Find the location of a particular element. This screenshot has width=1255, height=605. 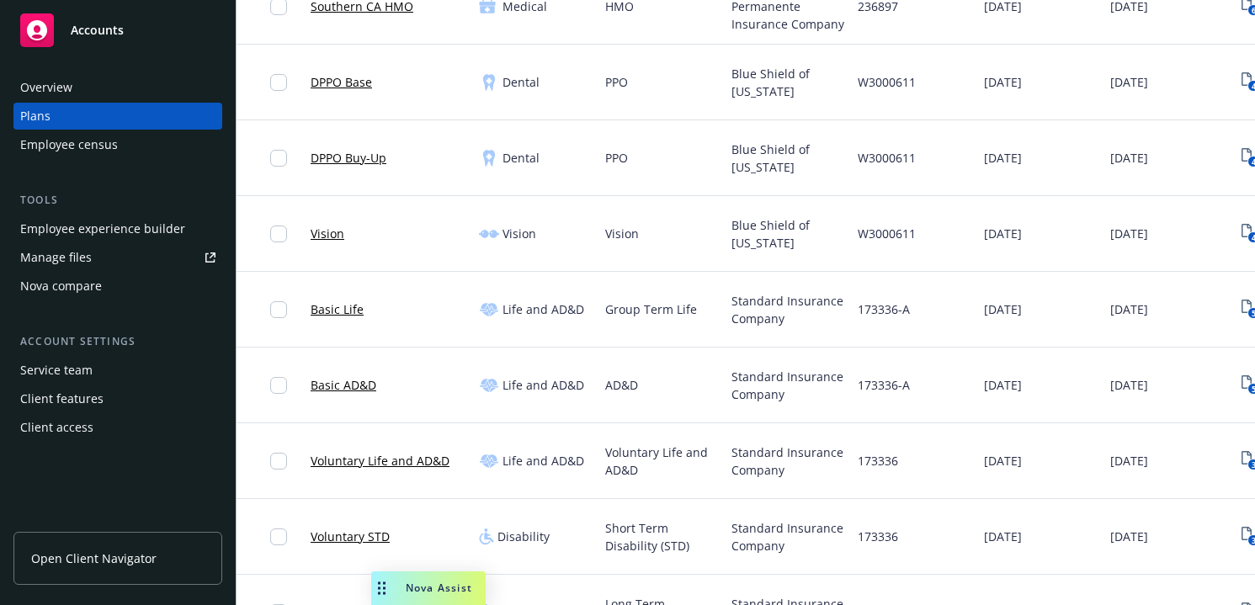

div: Nova compare is located at coordinates (61, 286).